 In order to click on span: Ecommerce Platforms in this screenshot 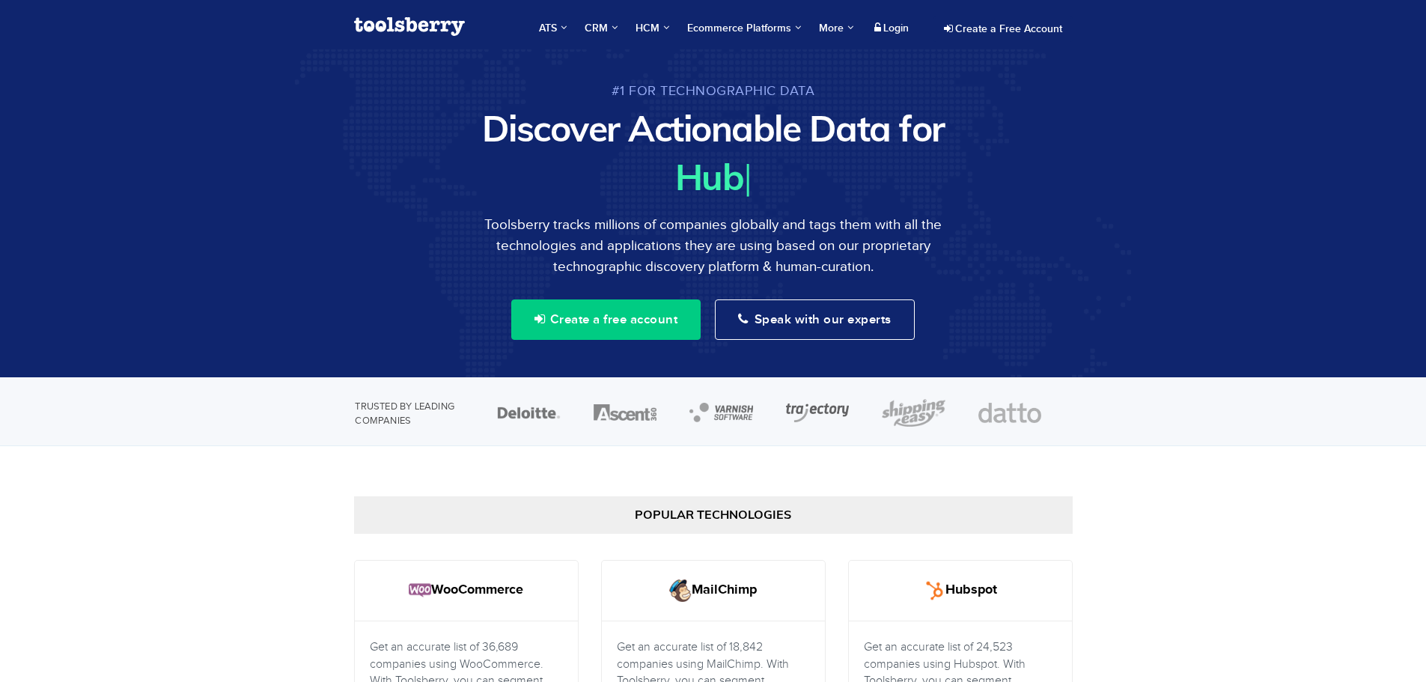, I will do `click(744, 28)`.